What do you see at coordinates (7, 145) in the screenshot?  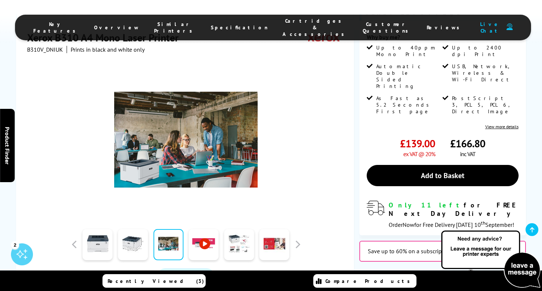 I see `span: Product Finder` at bounding box center [7, 145].